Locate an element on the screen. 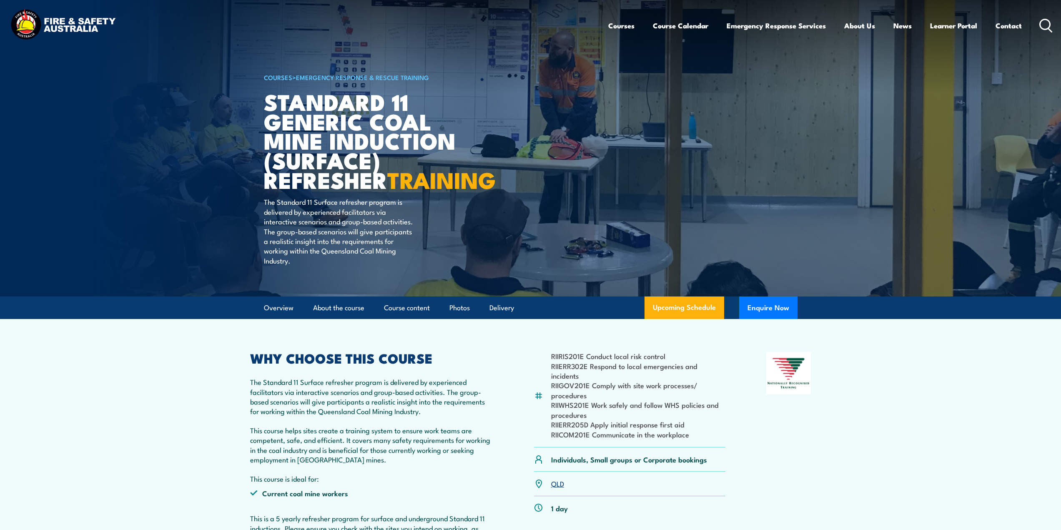 This screenshot has height=530, width=1061. li: RIIERR205D Apply initial response first aid is located at coordinates (638, 424).